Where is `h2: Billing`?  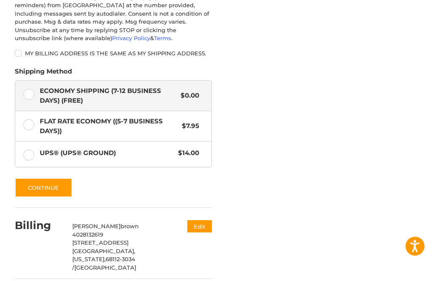 h2: Billing is located at coordinates (39, 225).